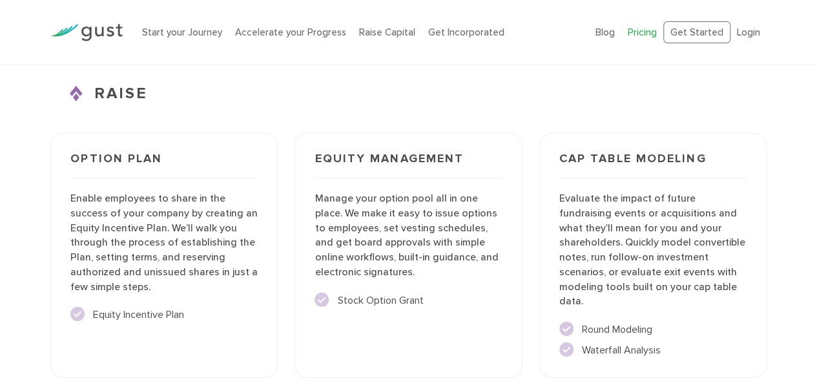  Describe the element at coordinates (164, 314) in the screenshot. I see `li: Equity Incentive Plan` at that location.